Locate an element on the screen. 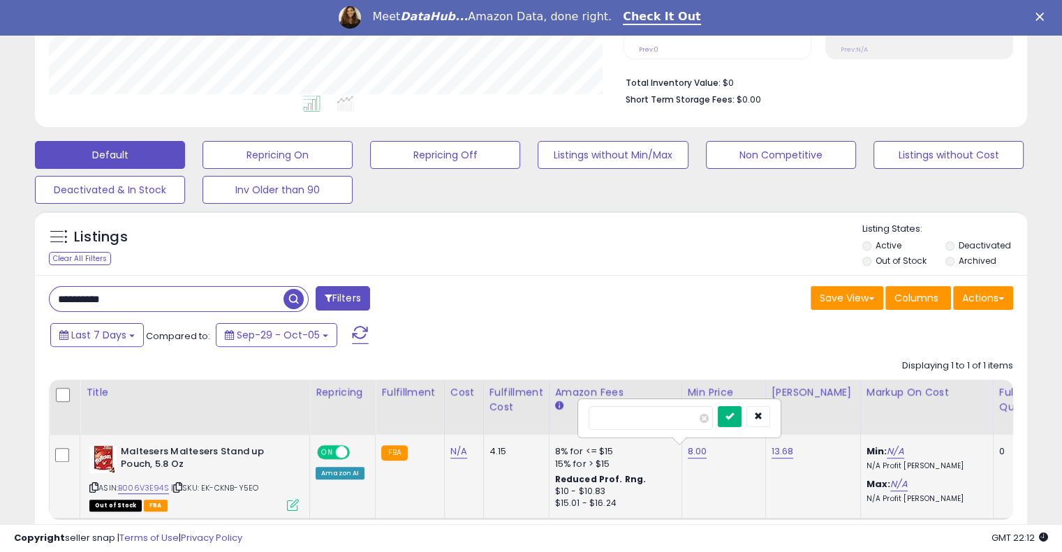 This screenshot has height=552, width=1062. b: Max: is located at coordinates (879, 484).